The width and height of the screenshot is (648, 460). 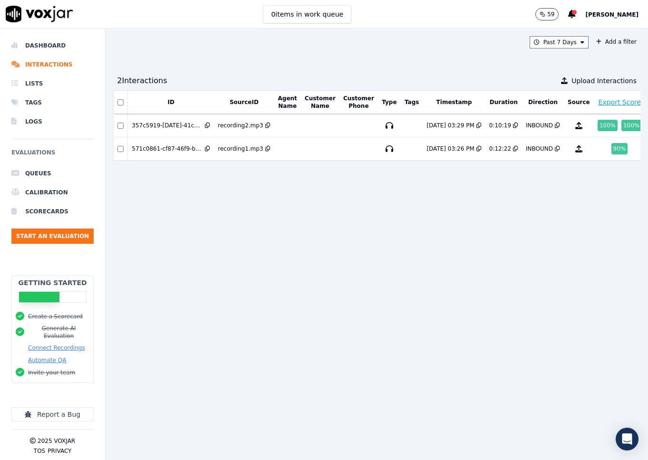 What do you see at coordinates (52, 122) in the screenshot?
I see `li: Logs` at bounding box center [52, 122].